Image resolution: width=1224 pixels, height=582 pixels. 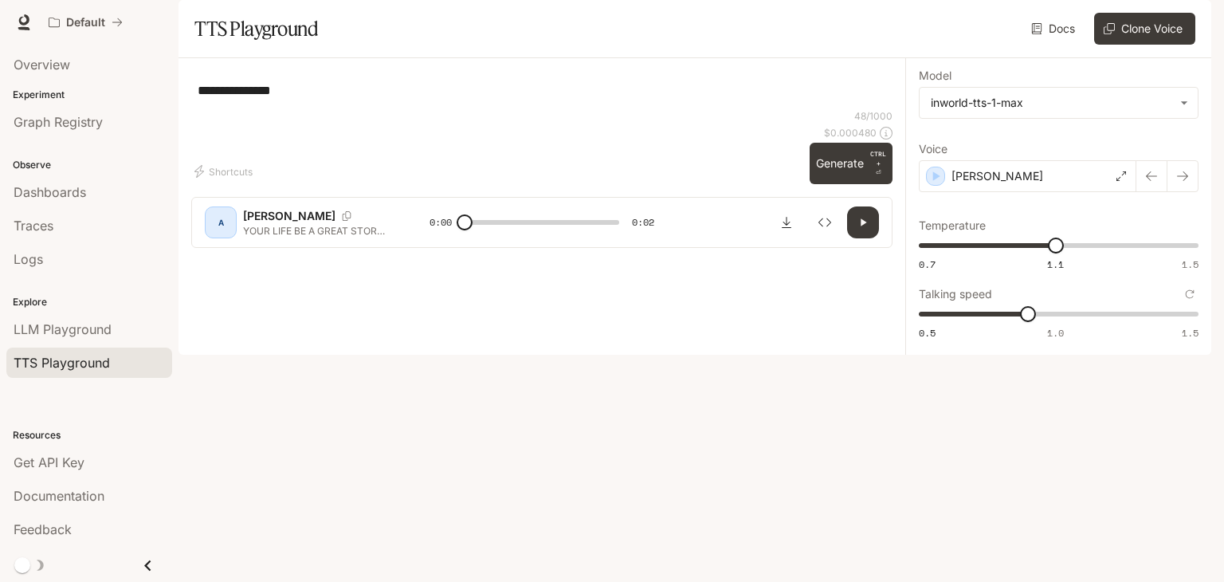 What do you see at coordinates (317, 230) in the screenshot?
I see `p: YOUR LIFE BE A GREAT STORY OR A PEACEFUL SECRET?` at bounding box center [317, 230].